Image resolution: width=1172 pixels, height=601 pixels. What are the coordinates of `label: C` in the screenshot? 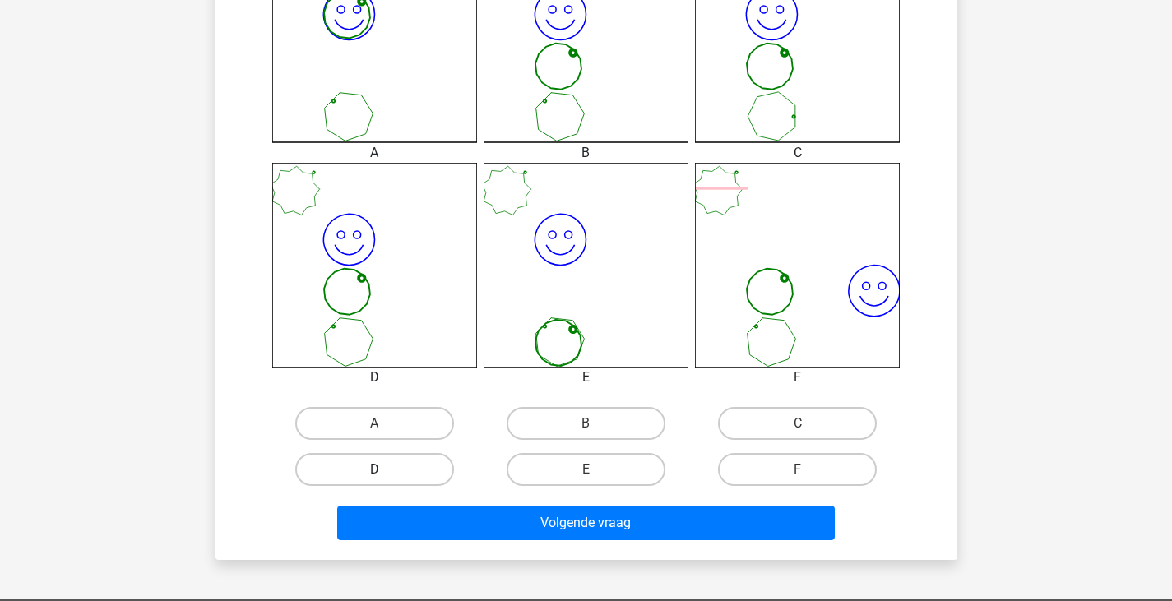 It's located at (797, 423).